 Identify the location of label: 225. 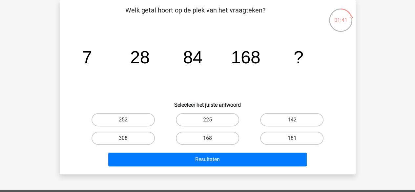
(208, 120).